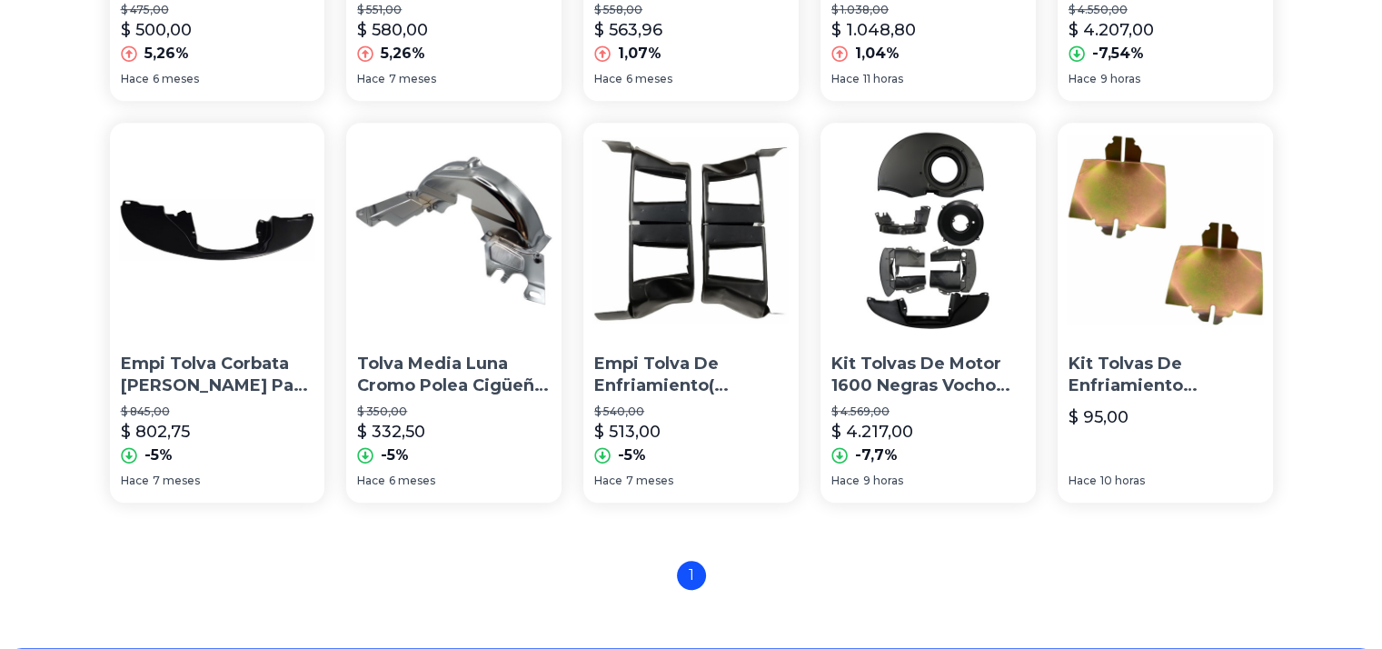  What do you see at coordinates (927, 312) in the screenshot?
I see `a: Kit Tolvas De Motor 1600 Negras Vocho Full InjectionKit Tolvas De Motor 1600 Negras Vocho Full In...` at bounding box center [927, 312].